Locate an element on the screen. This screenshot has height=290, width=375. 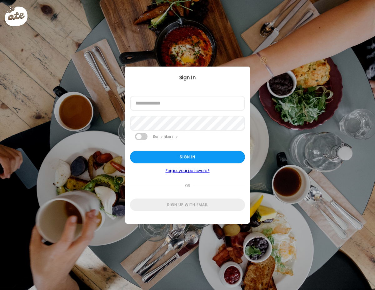
div: Sign in is located at coordinates (188, 157).